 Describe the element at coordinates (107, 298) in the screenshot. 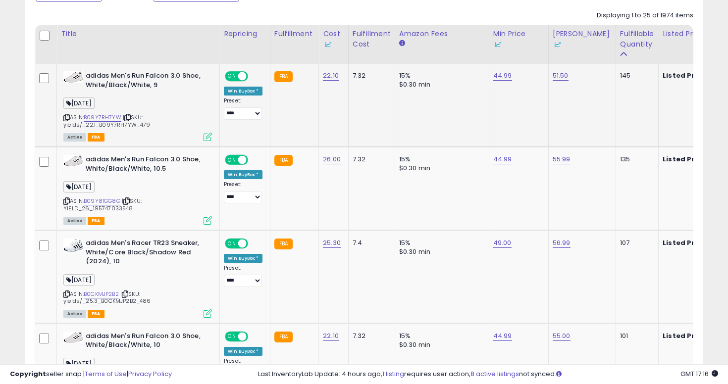

I see `span: | SKU: yields/_25.3_B0CKMJP2B2_486` at that location.